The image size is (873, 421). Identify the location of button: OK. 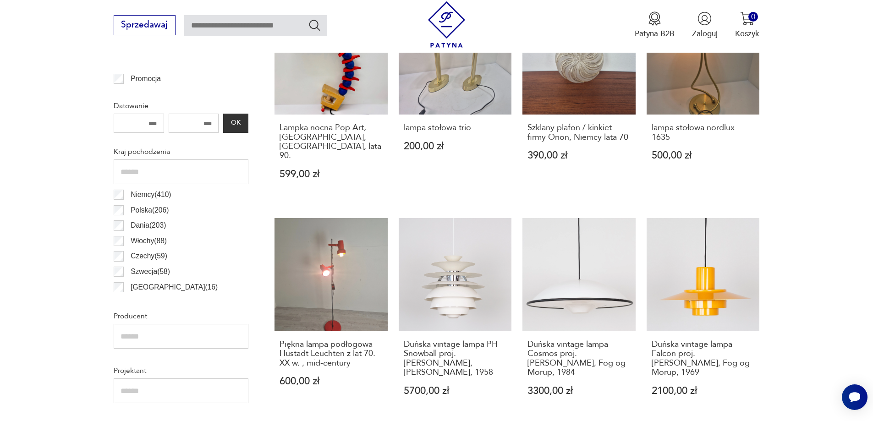
(236, 123).